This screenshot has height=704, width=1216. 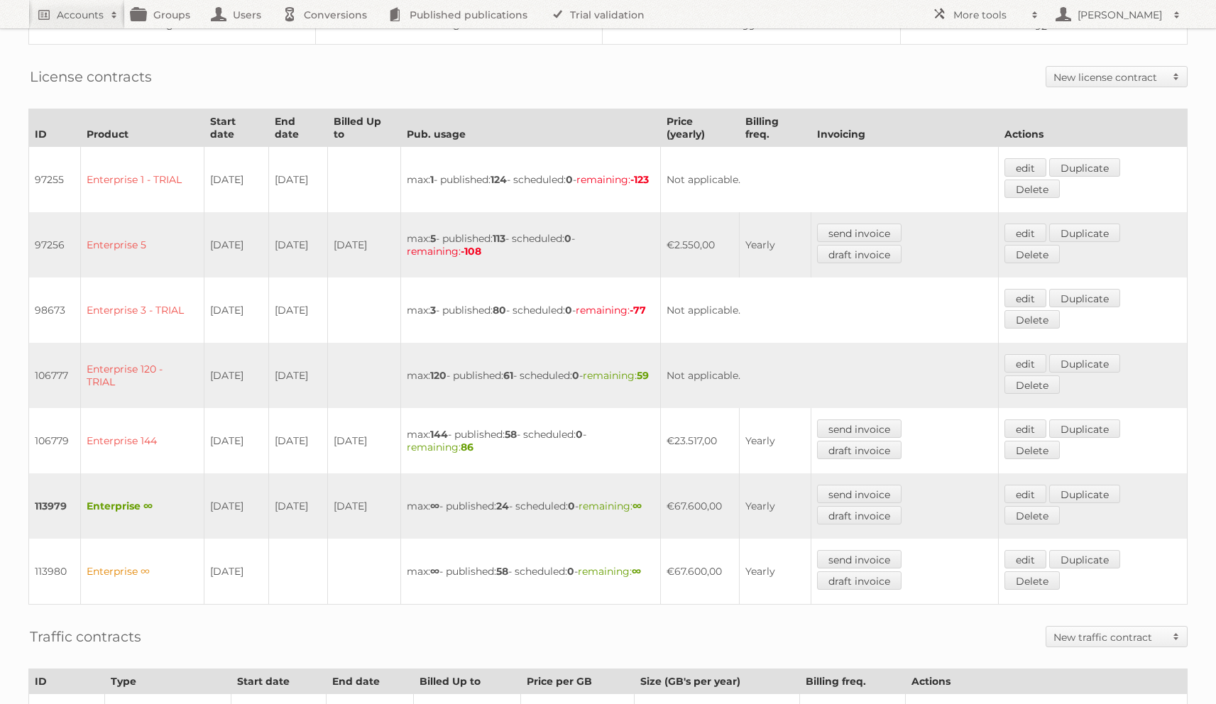 What do you see at coordinates (467, 447) in the screenshot?
I see `strong: 86` at bounding box center [467, 447].